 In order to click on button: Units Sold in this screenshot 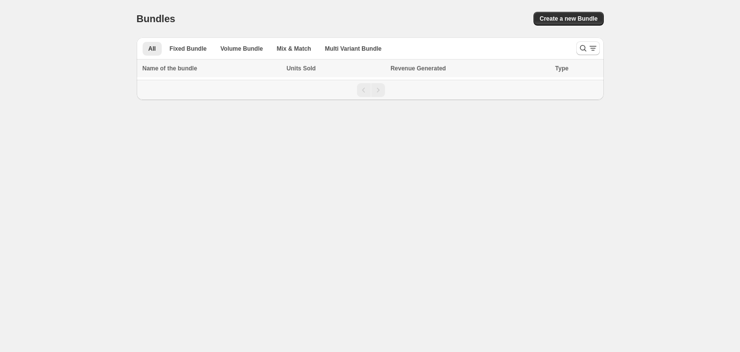, I will do `click(306, 68)`.